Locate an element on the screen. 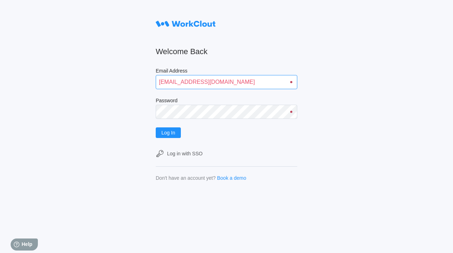  input: Enter your email is located at coordinates (227, 82).